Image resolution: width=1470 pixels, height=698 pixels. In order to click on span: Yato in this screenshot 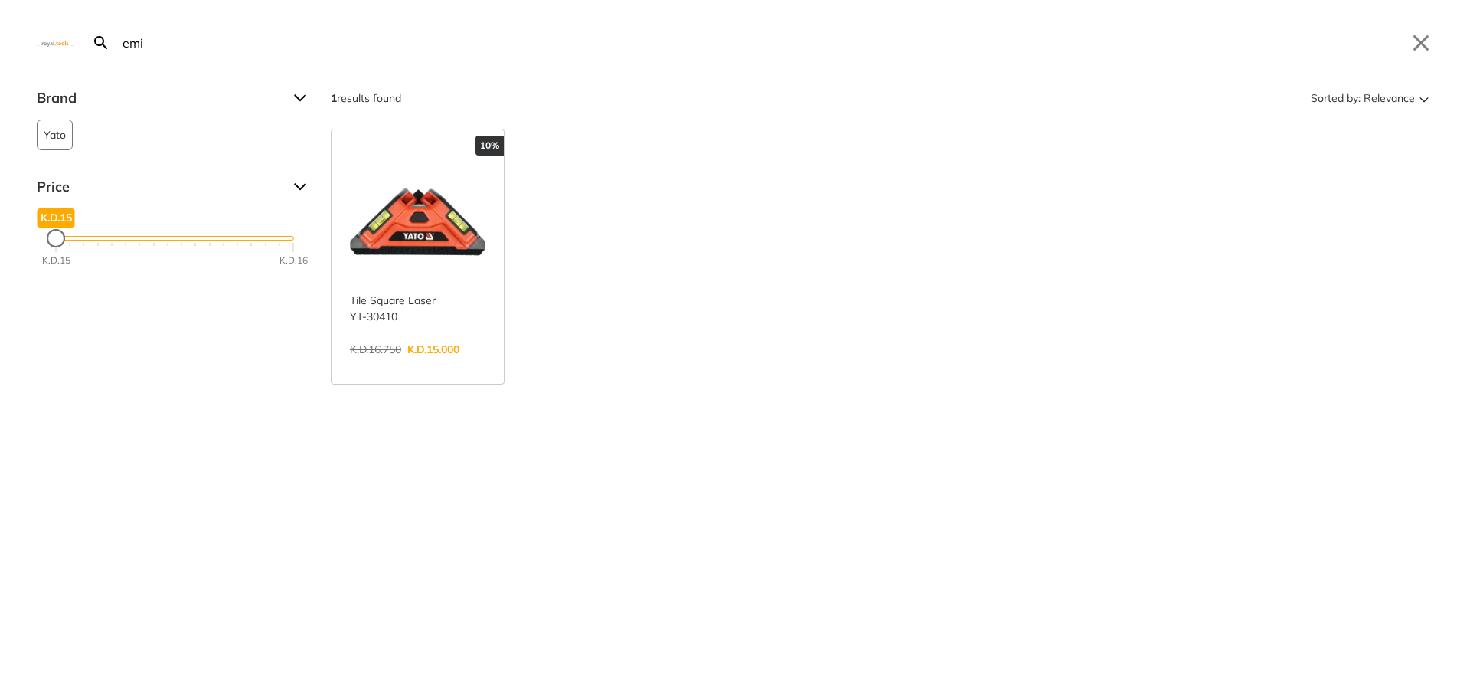, I will do `click(54, 135)`.